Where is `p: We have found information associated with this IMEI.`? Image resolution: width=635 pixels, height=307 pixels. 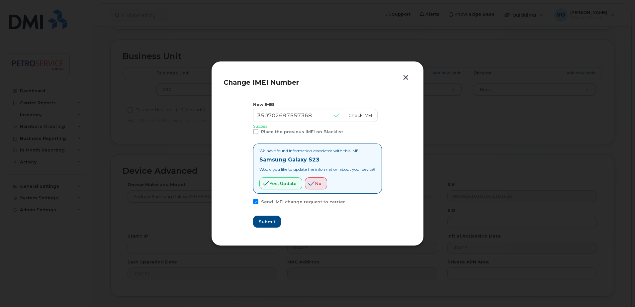 p: We have found information associated with this IMEI. is located at coordinates (318, 151).